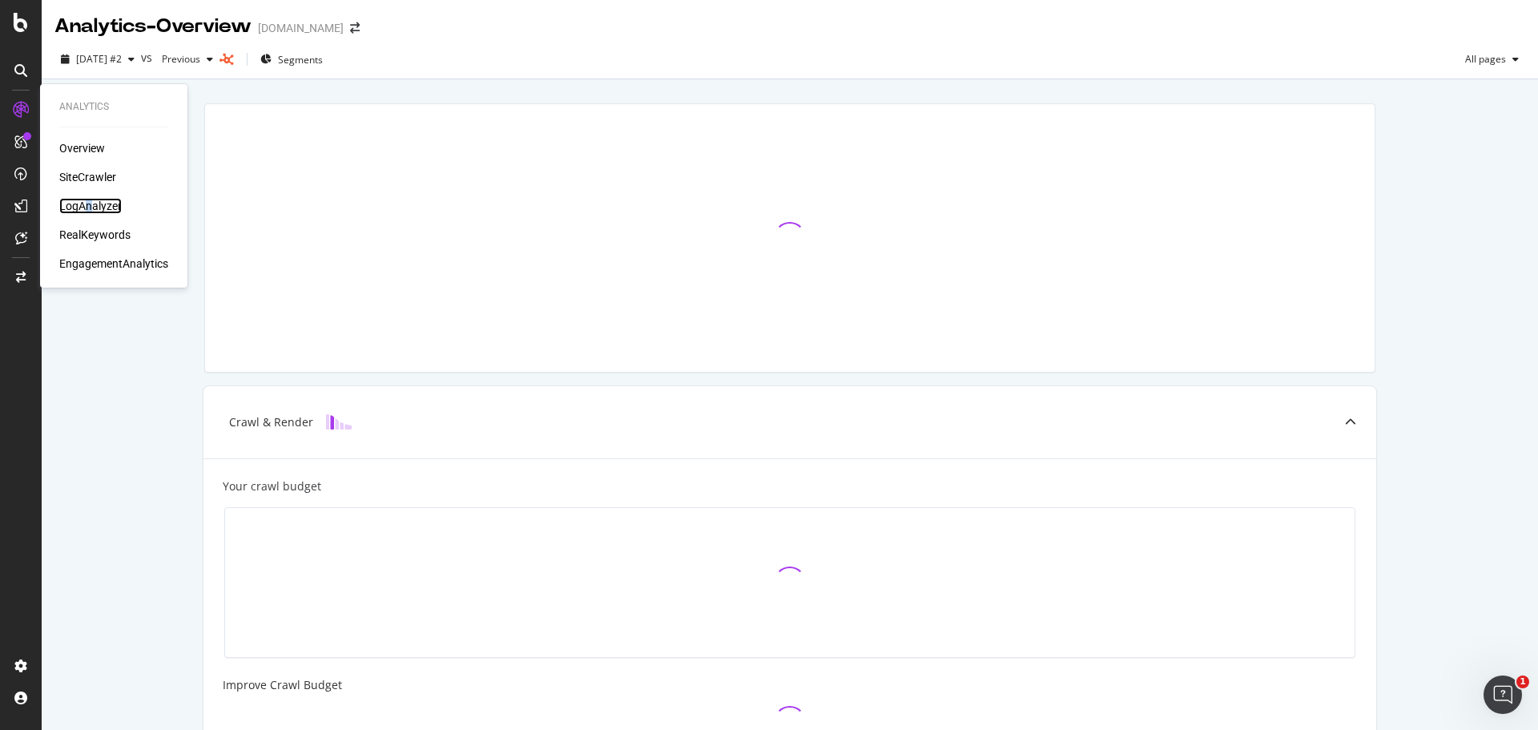 The height and width of the screenshot is (730, 1538). I want to click on a: Overview, so click(82, 148).